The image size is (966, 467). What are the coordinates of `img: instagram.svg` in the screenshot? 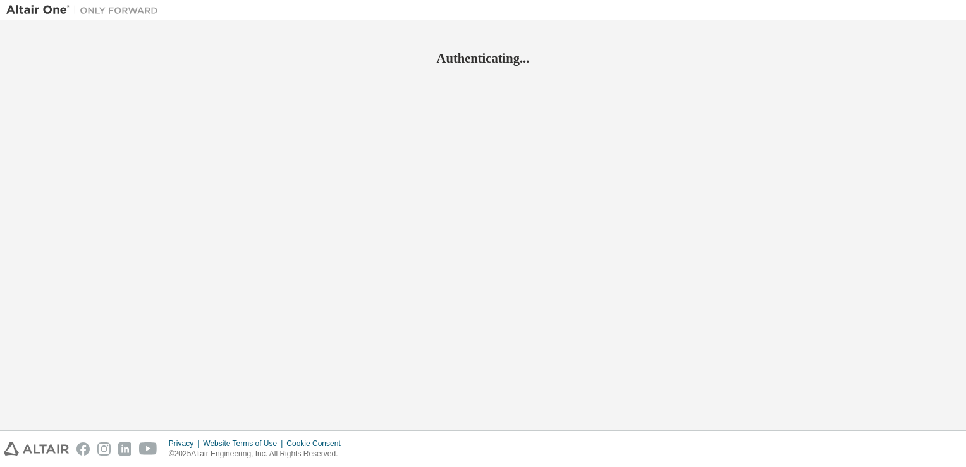 It's located at (104, 448).